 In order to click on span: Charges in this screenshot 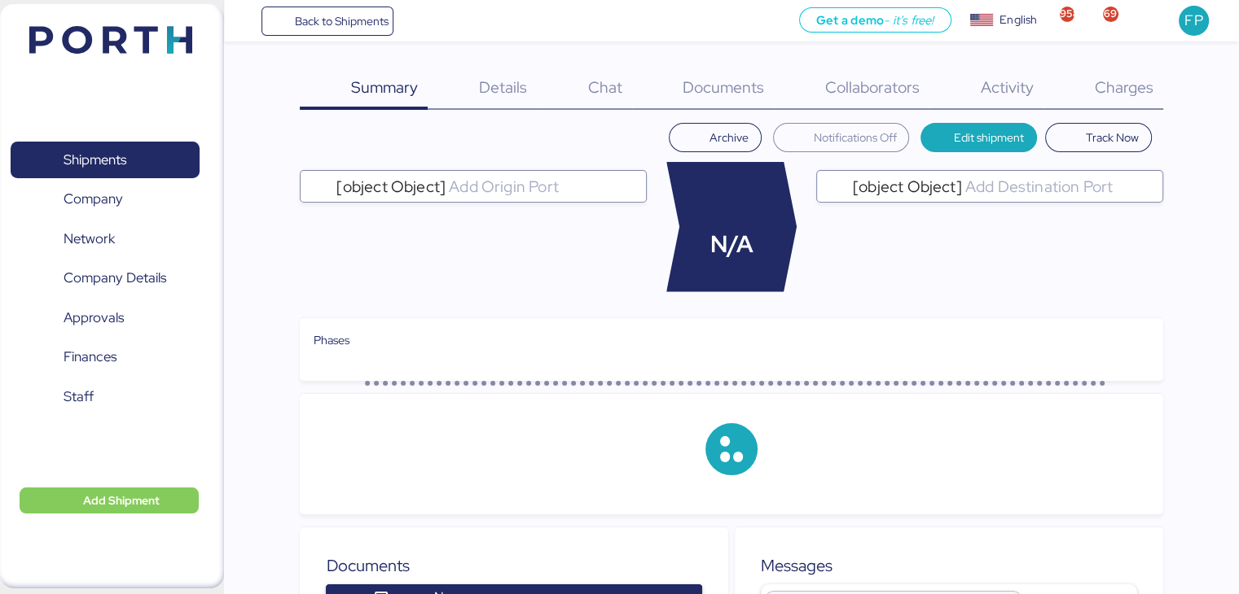, I will do `click(1123, 87)`.